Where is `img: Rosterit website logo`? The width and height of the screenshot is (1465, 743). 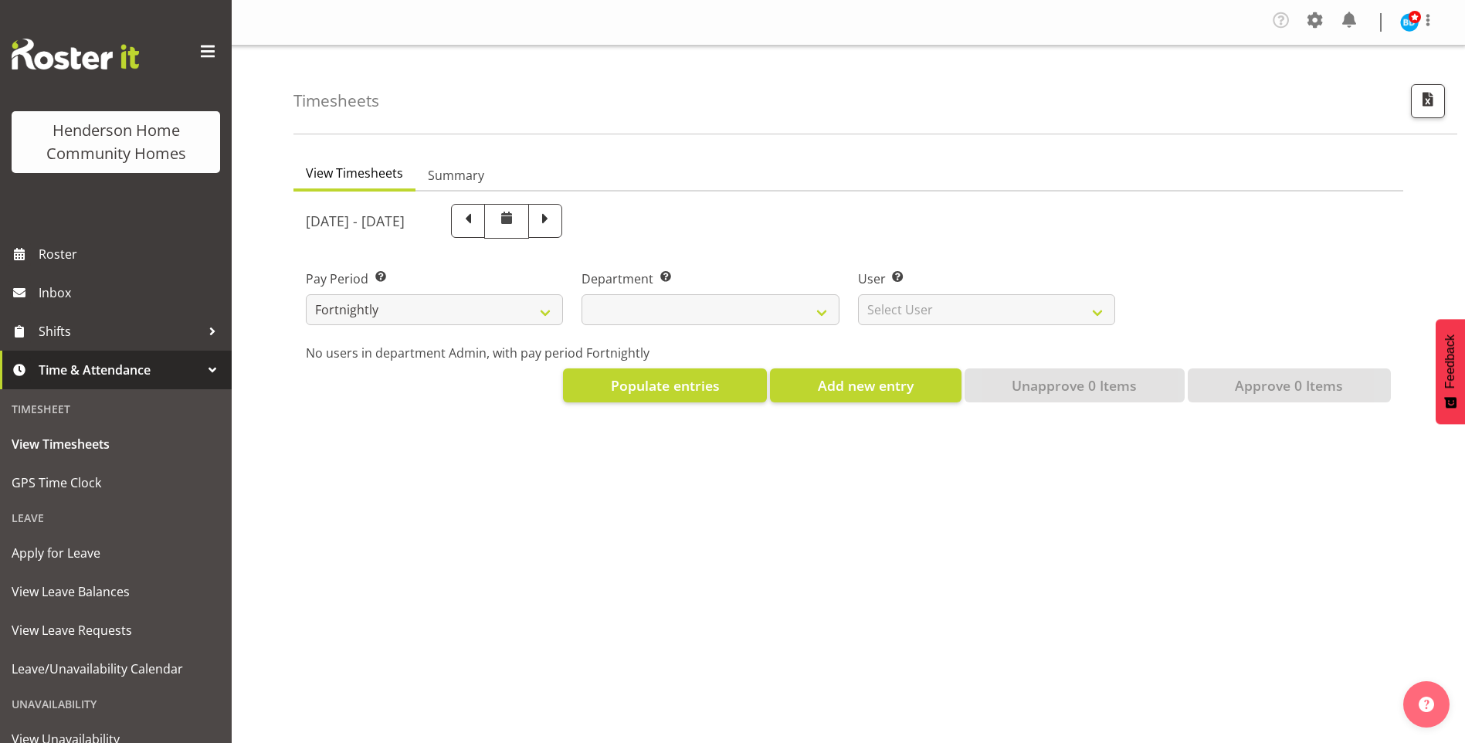 img: Rosterit website logo is located at coordinates (75, 54).